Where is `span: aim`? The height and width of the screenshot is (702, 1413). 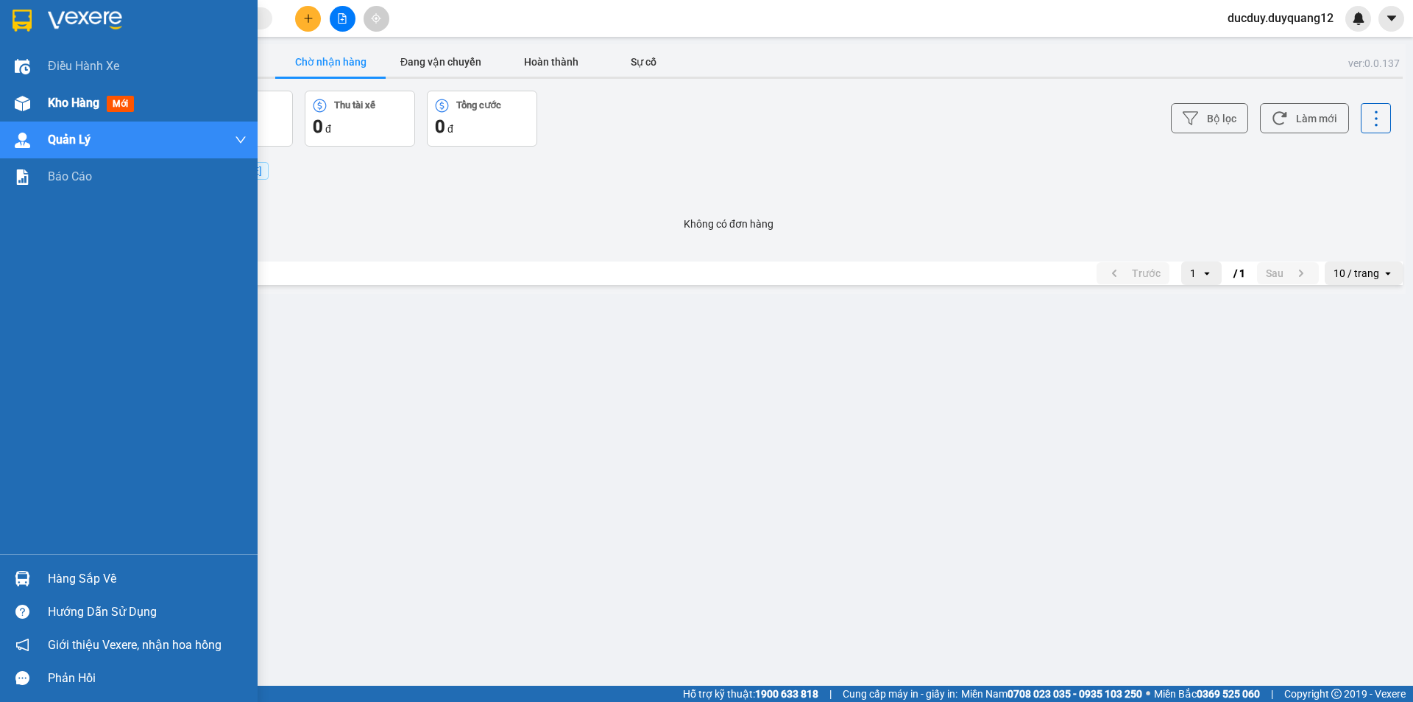 span: aim is located at coordinates (376, 18).